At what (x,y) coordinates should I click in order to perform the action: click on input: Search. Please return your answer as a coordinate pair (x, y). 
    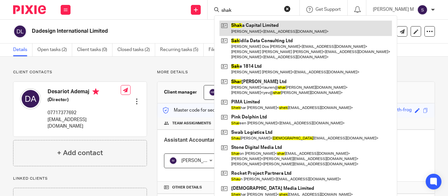
    Looking at the image, I should click on (250, 11).